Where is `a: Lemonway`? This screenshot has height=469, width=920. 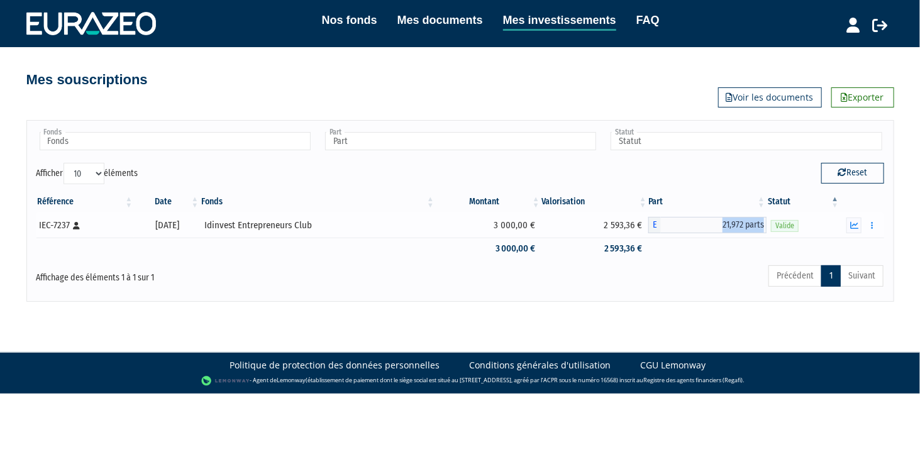
a: Lemonway is located at coordinates (291, 380).